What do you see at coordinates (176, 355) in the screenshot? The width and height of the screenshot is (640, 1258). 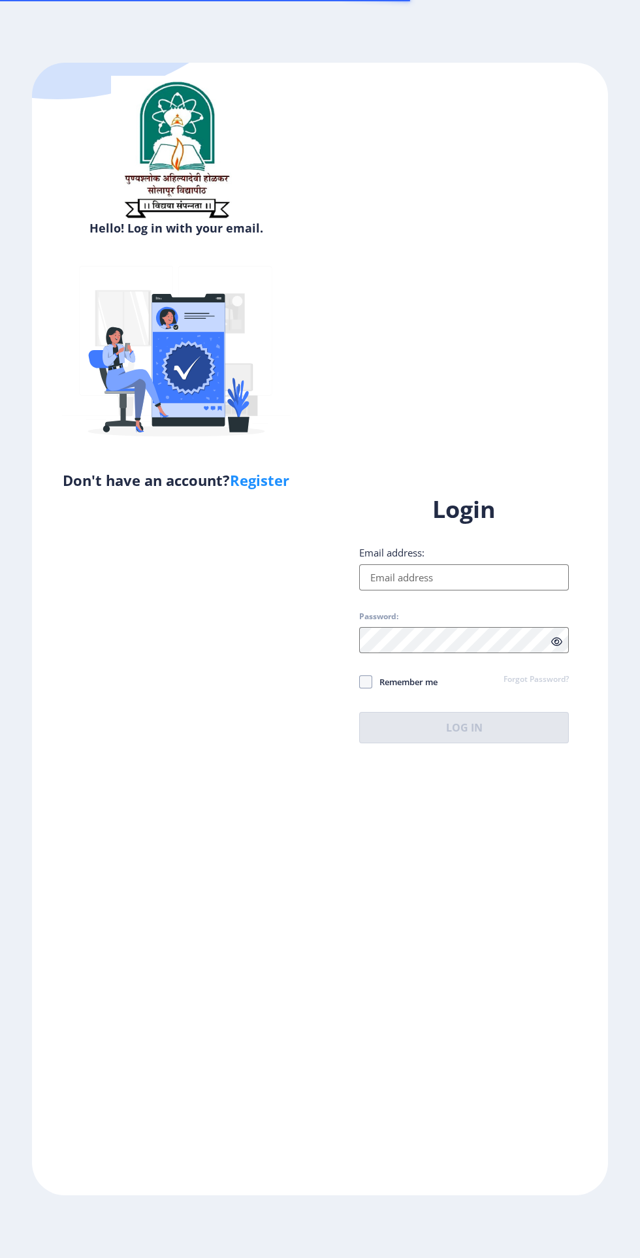 I see `img: Verified-rafiki.svg` at bounding box center [176, 355].